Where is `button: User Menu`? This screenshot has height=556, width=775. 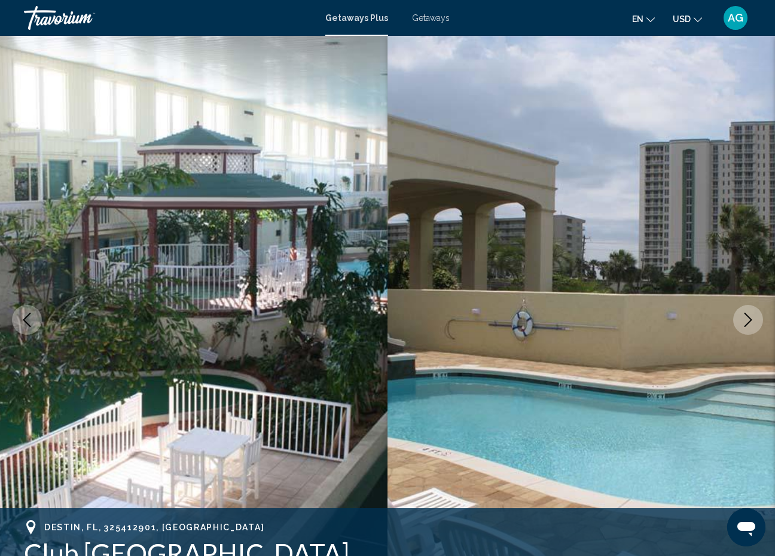 button: User Menu is located at coordinates (735, 18).